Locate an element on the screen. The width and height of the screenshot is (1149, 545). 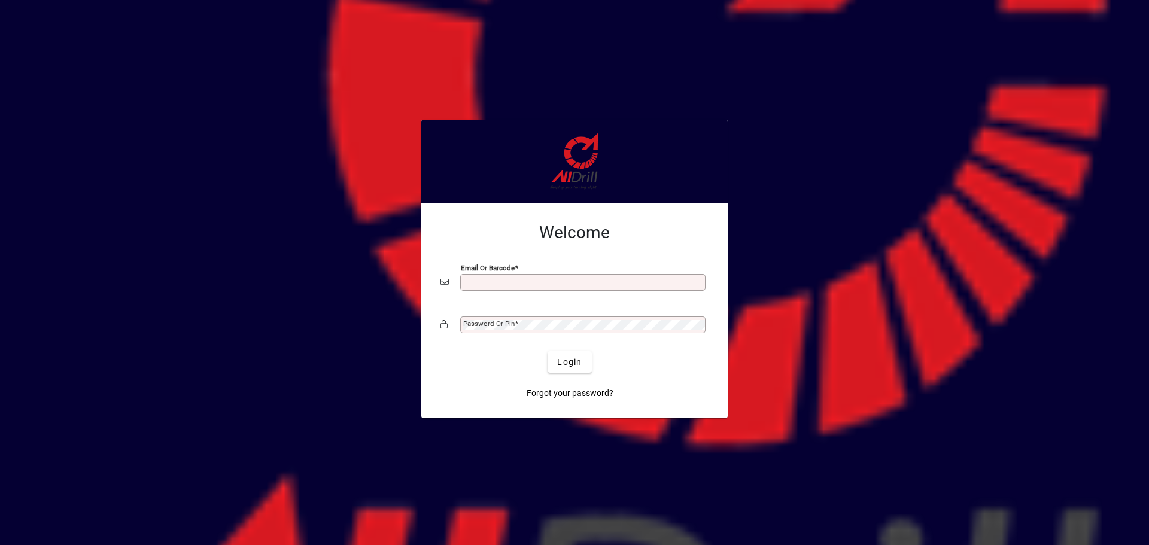
mat-label: Password or Pin is located at coordinates (489, 324).